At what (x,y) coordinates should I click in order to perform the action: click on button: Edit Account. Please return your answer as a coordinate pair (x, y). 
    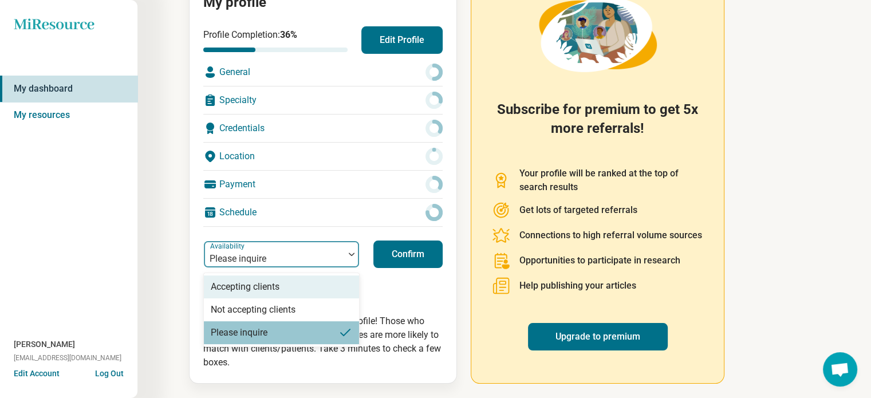
    Looking at the image, I should click on (37, 373).